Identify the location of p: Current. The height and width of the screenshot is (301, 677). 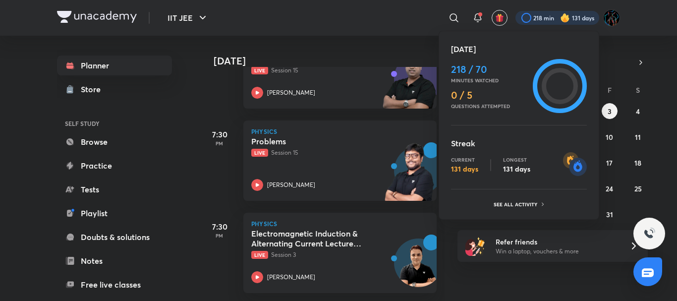
(464, 160).